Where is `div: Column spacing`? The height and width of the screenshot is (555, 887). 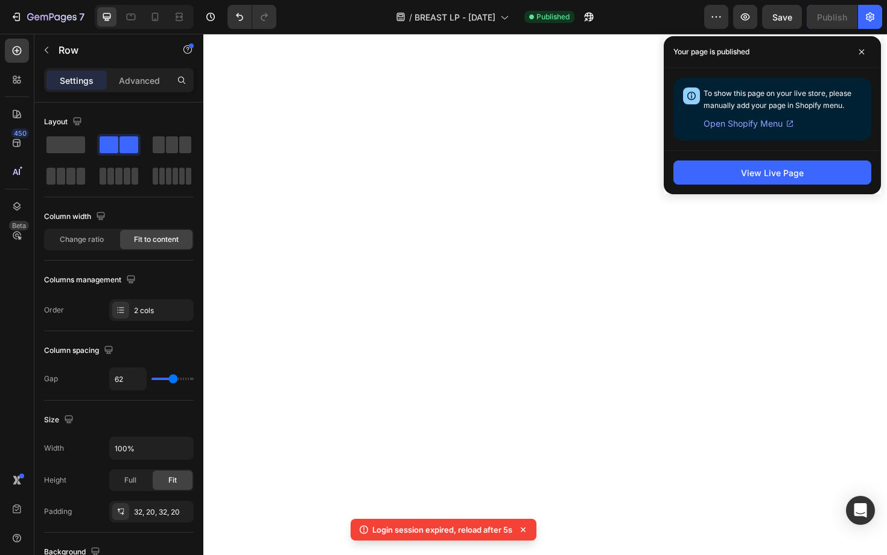
div: Column spacing is located at coordinates (80, 351).